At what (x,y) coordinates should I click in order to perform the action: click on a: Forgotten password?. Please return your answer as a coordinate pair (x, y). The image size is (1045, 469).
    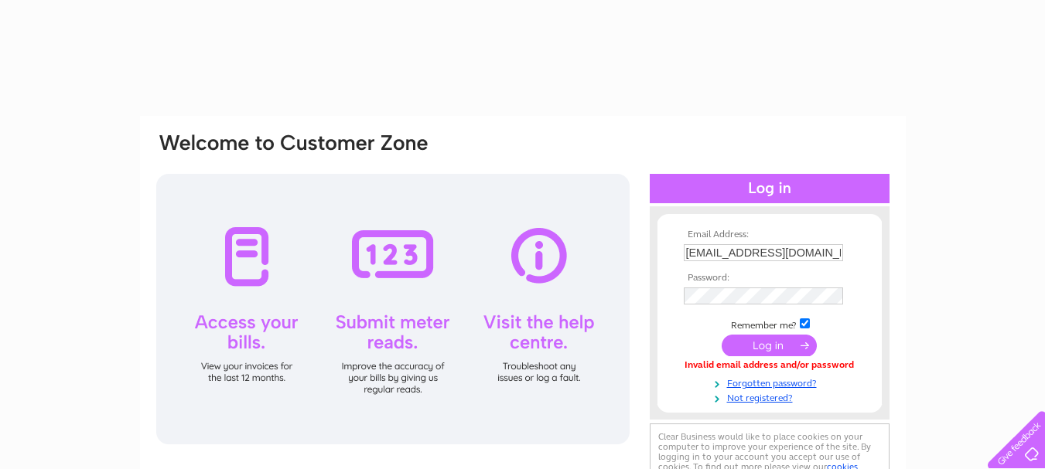
    Looking at the image, I should click on (771, 382).